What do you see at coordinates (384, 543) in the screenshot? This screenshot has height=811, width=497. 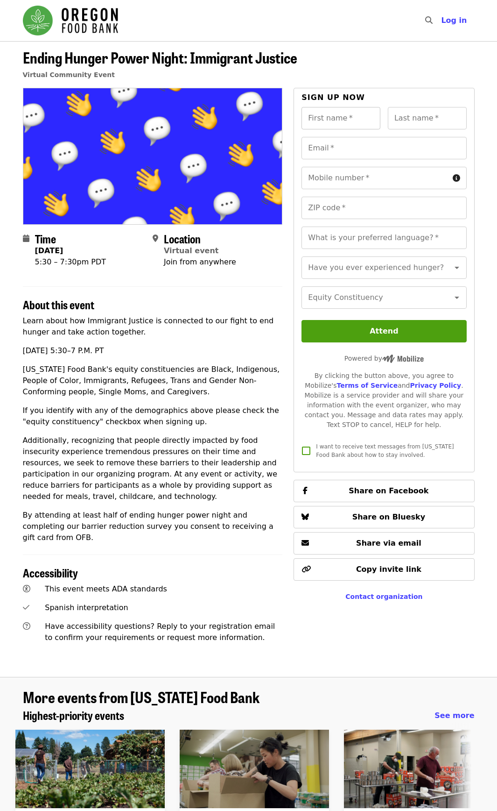 I see `button: Share via email` at bounding box center [384, 543].